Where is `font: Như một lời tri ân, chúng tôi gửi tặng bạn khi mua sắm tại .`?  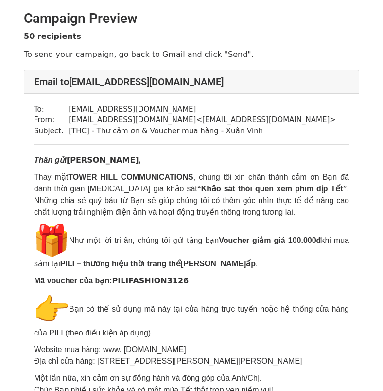 font: Như một lời tri ân, chúng tôi gửi tặng bạn khi mua sắm tại . is located at coordinates (192, 252).